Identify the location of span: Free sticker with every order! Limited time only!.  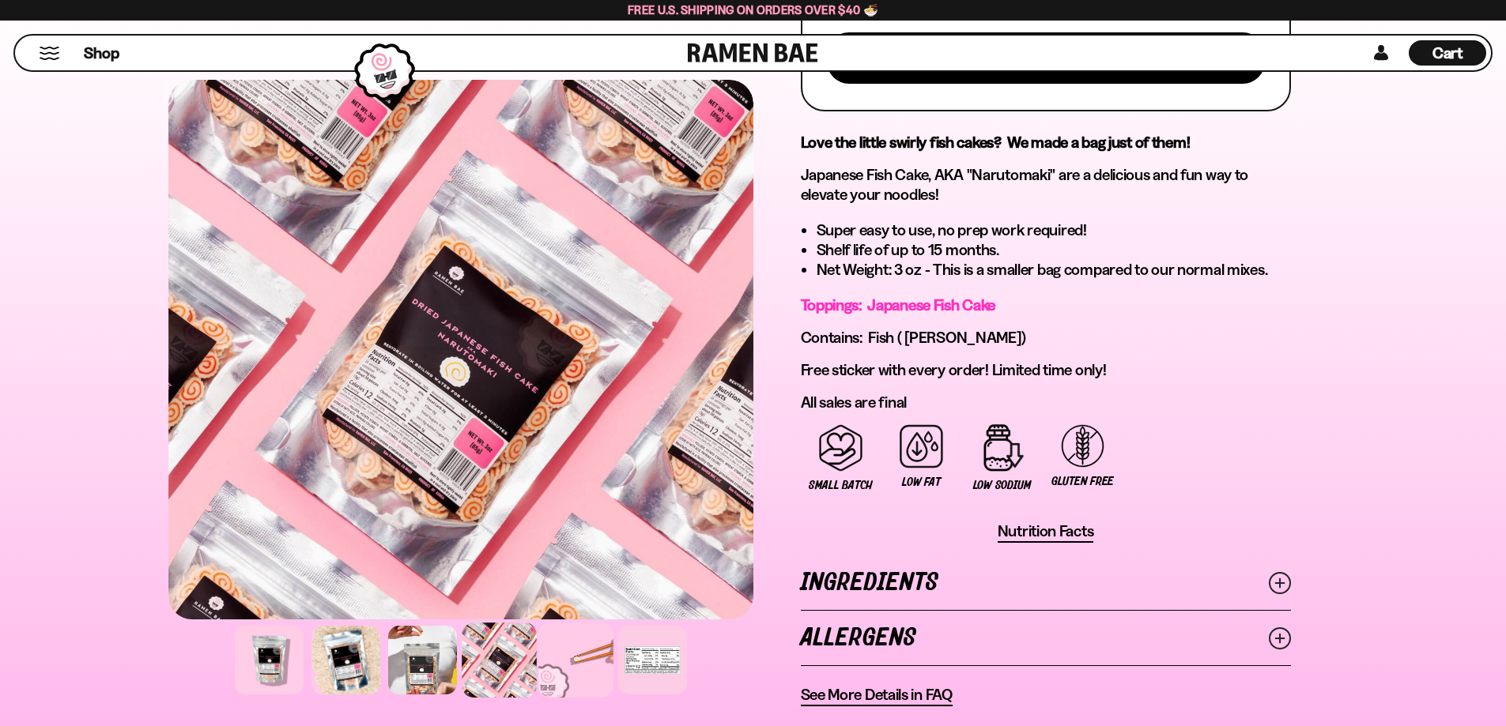
(953, 370).